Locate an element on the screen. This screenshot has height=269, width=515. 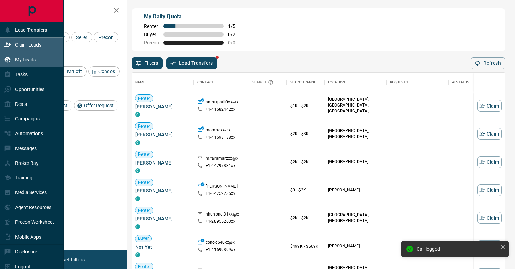
div: MrLoft is located at coordinates (72, 71).